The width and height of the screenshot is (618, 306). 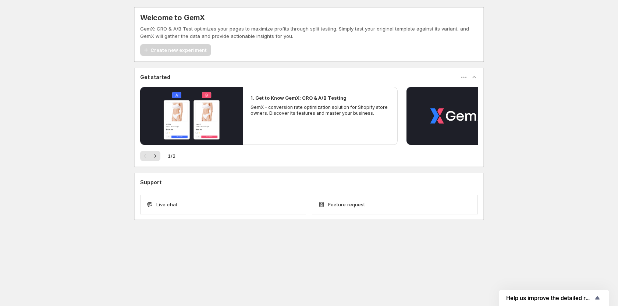 I want to click on span: 1 / 2, so click(x=171, y=156).